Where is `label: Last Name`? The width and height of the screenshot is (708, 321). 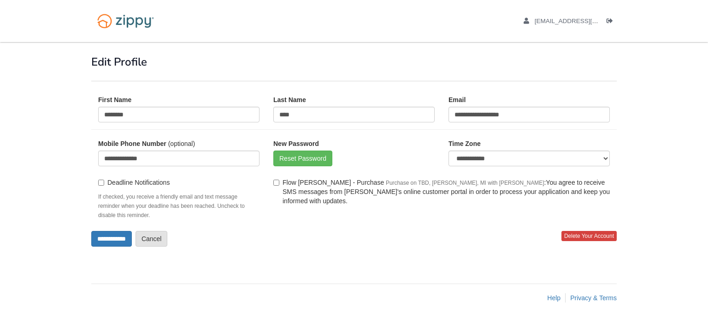 label: Last Name is located at coordinates (290, 100).